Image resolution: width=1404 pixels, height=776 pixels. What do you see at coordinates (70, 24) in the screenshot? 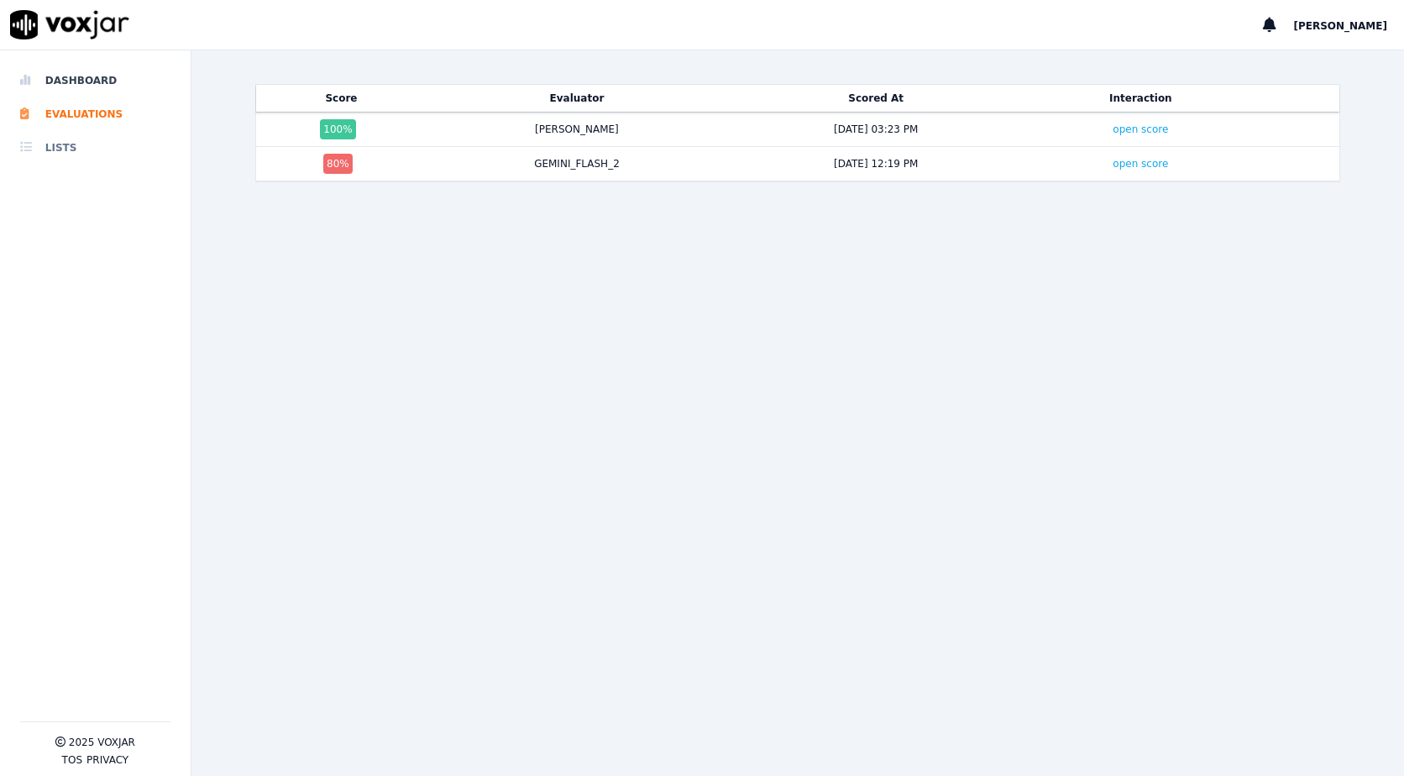
I see `img: voxjar logo` at bounding box center [70, 24].